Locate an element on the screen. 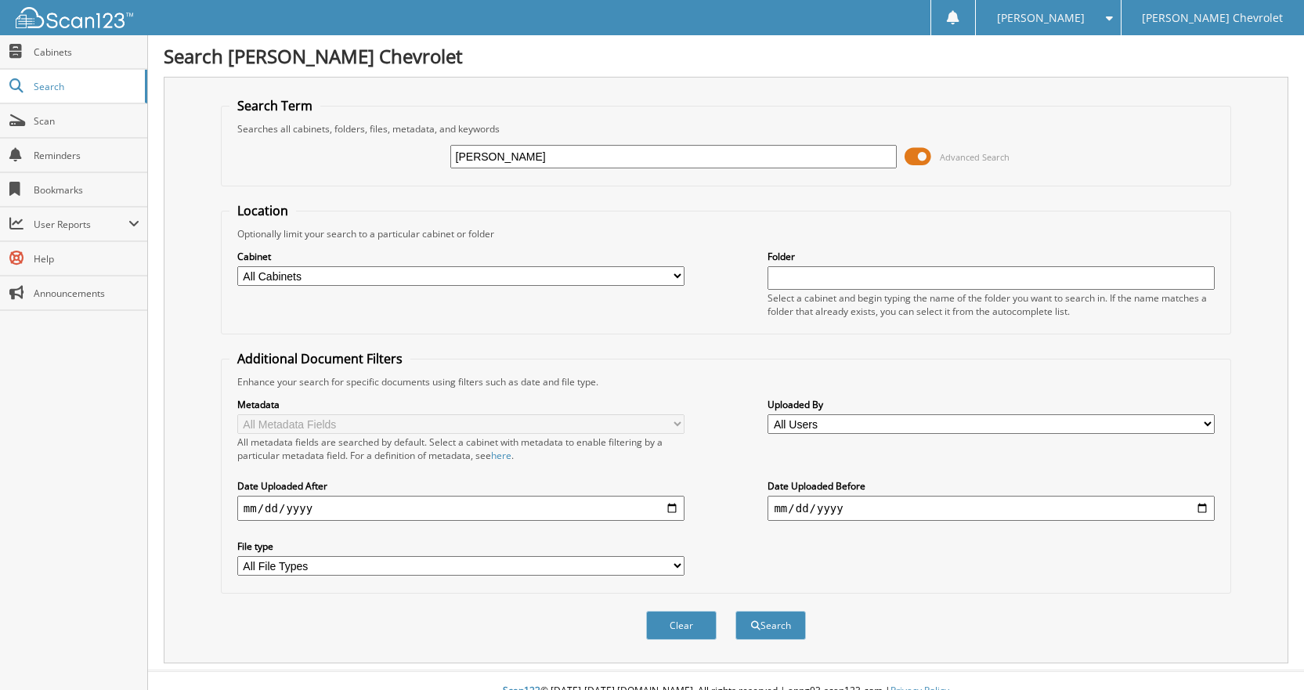  label: Cabinet is located at coordinates (461, 256).